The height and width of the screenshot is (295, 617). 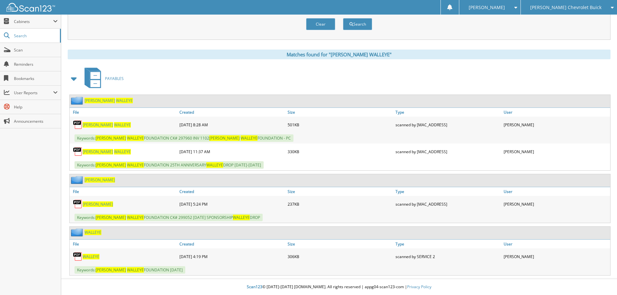 I want to click on span: PAYABLES, so click(x=114, y=78).